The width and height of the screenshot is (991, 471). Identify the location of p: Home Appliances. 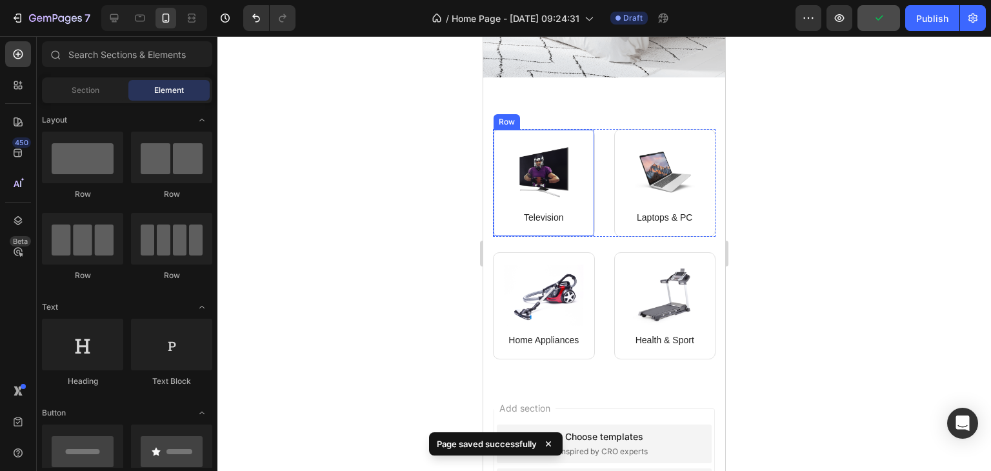
(61, 304).